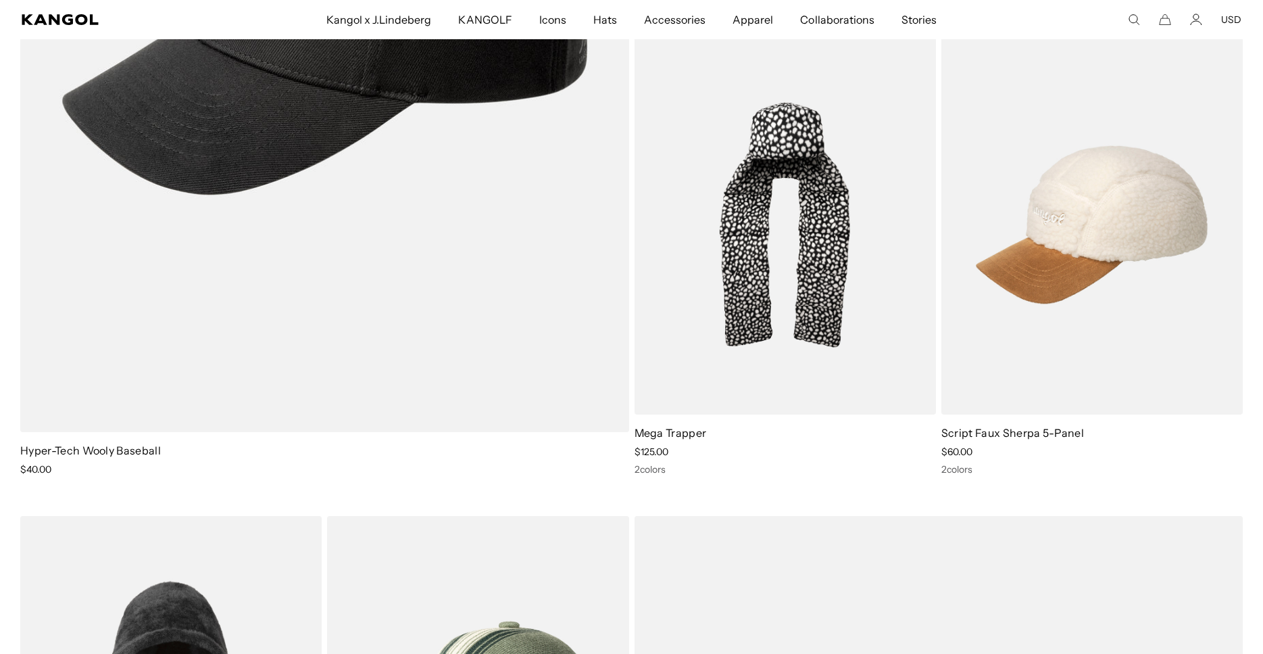  What do you see at coordinates (1196, 20) in the screenshot?
I see `a: Account` at bounding box center [1196, 20].